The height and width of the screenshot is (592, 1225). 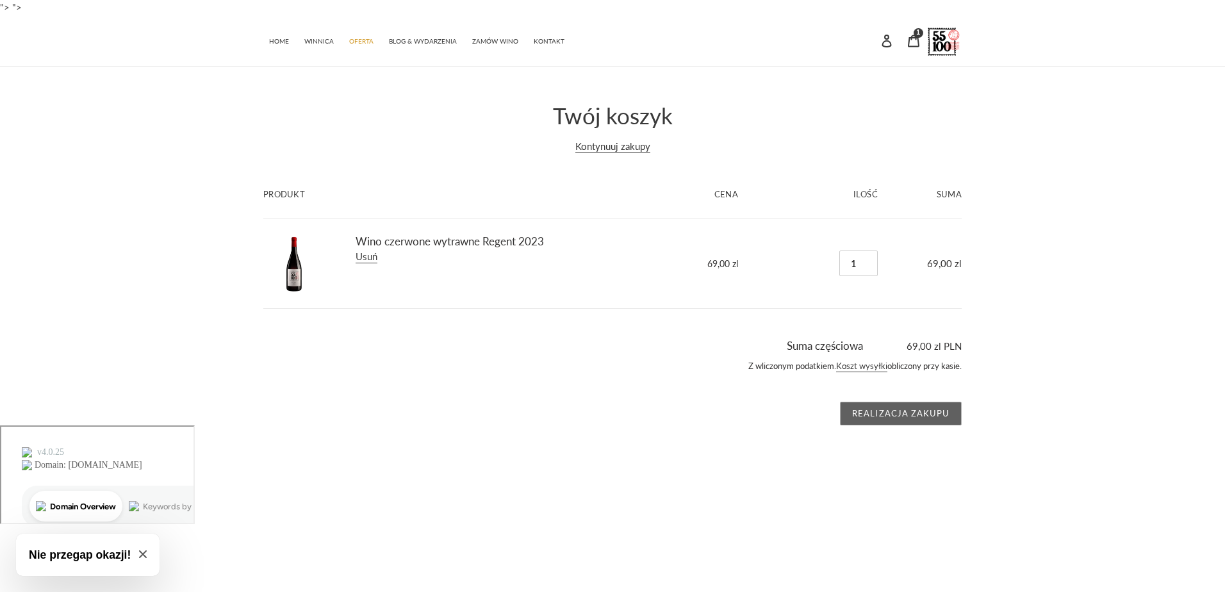 I want to click on a: Kontynuuj zakupy, so click(x=613, y=147).